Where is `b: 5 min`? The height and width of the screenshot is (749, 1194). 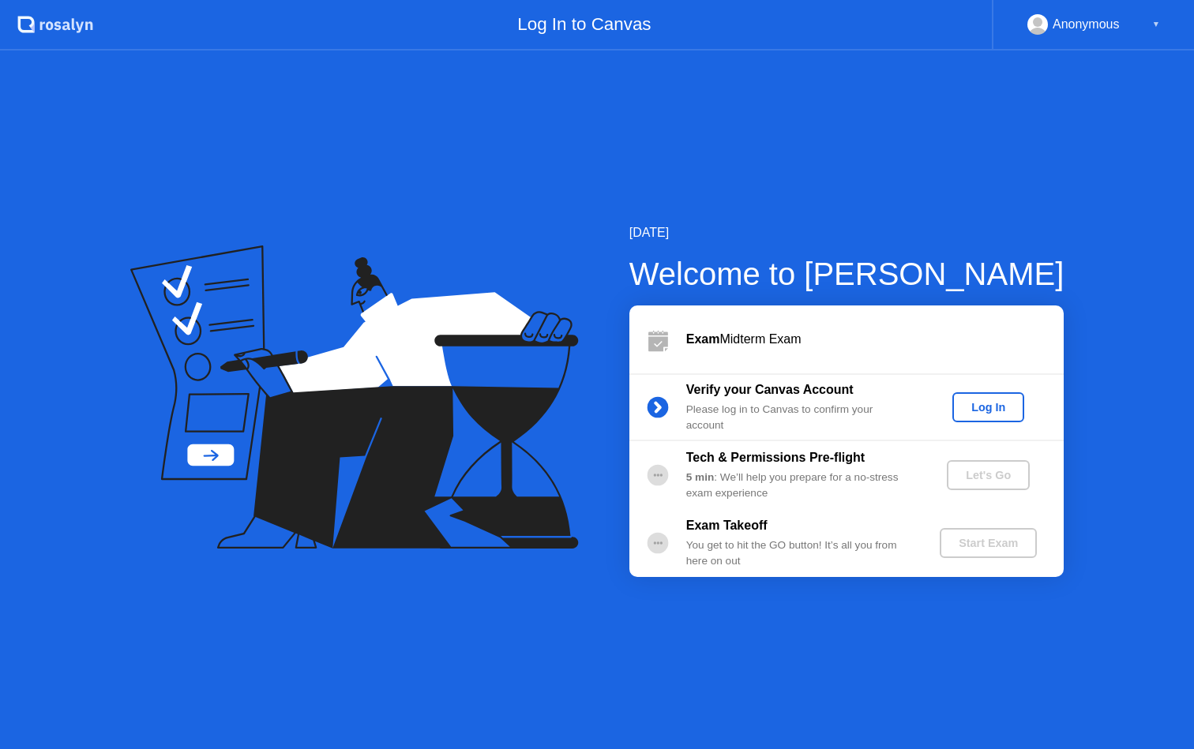
b: 5 min is located at coordinates (700, 477).